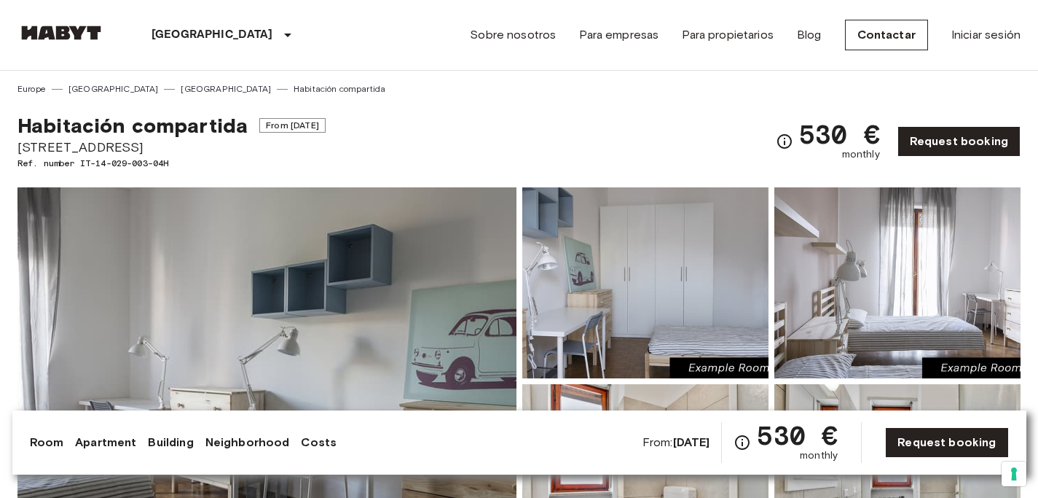  I want to click on a: Iniciar sesión, so click(986, 35).